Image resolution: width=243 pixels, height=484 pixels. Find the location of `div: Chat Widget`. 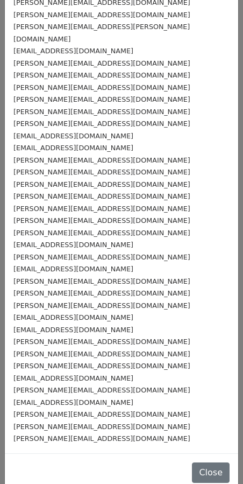

div: Chat Widget is located at coordinates (217, 458).